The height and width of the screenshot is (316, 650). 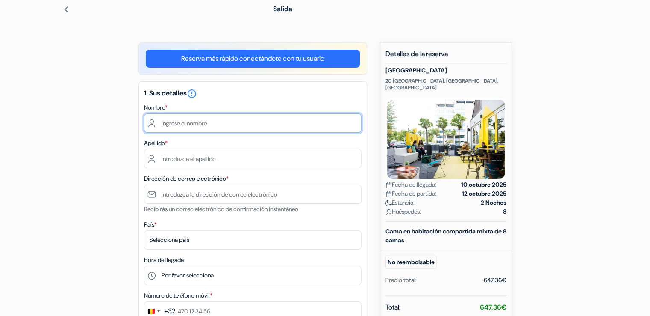 I want to click on div: Precio total:, so click(x=401, y=280).